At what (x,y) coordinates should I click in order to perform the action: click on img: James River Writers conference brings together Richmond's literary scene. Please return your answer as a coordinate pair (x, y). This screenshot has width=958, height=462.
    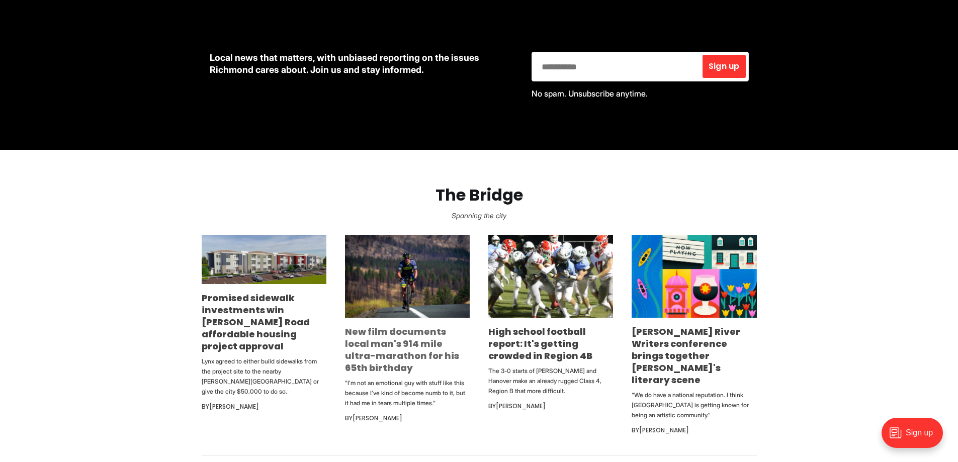
    Looking at the image, I should click on (694, 276).